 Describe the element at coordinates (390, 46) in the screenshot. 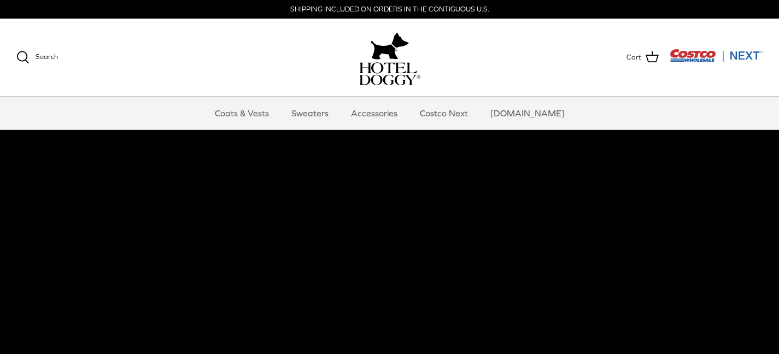

I see `img: hoteldoggy.com` at that location.